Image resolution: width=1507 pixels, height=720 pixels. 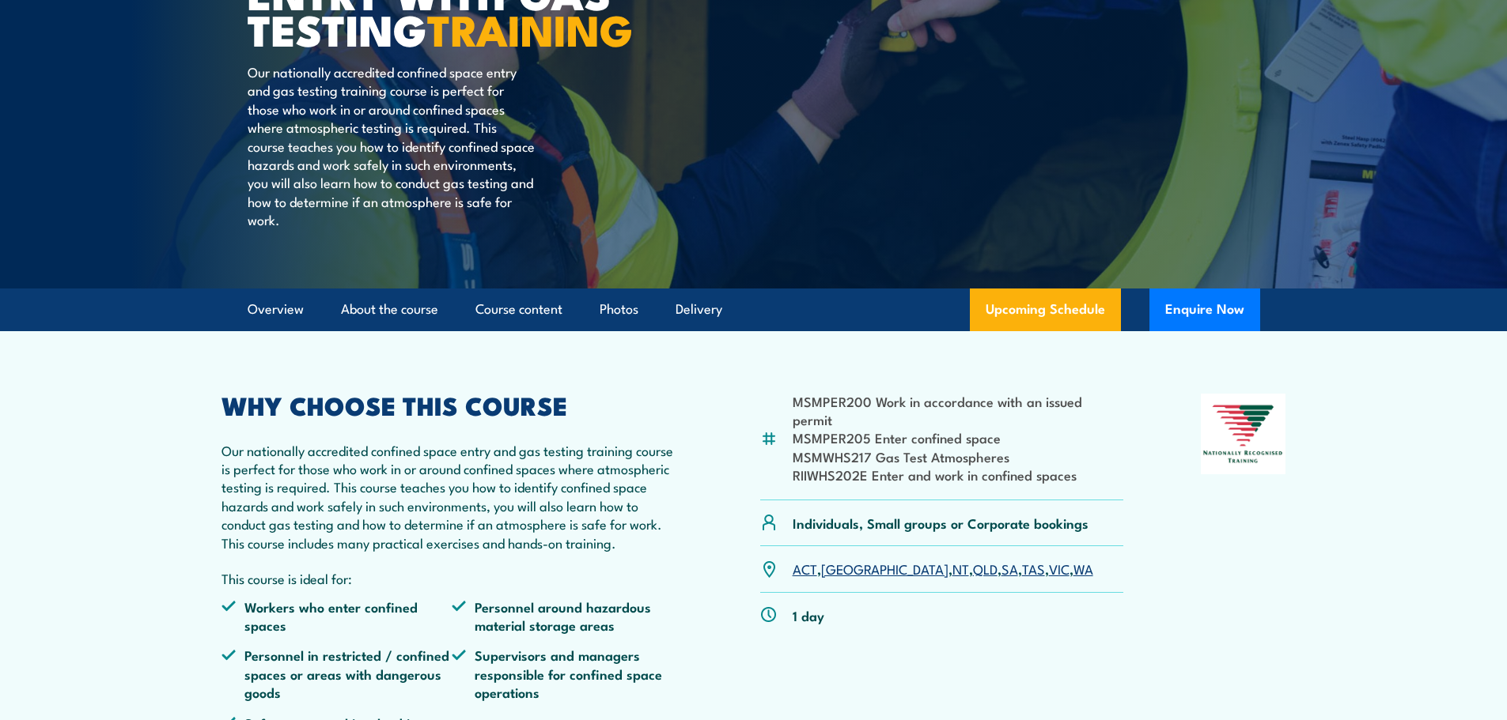 What do you see at coordinates (985, 569) in the screenshot?
I see `a: QLD` at bounding box center [985, 569].